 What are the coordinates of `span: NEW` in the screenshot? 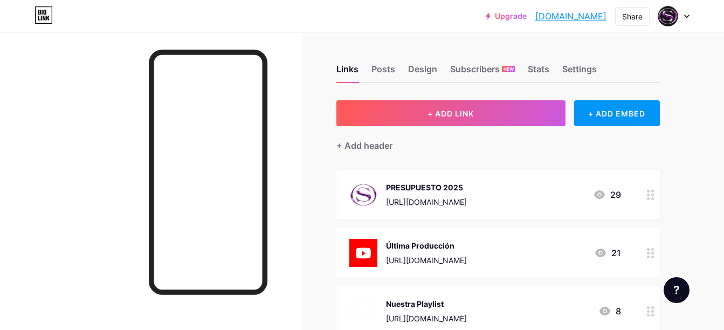 It's located at (509, 69).